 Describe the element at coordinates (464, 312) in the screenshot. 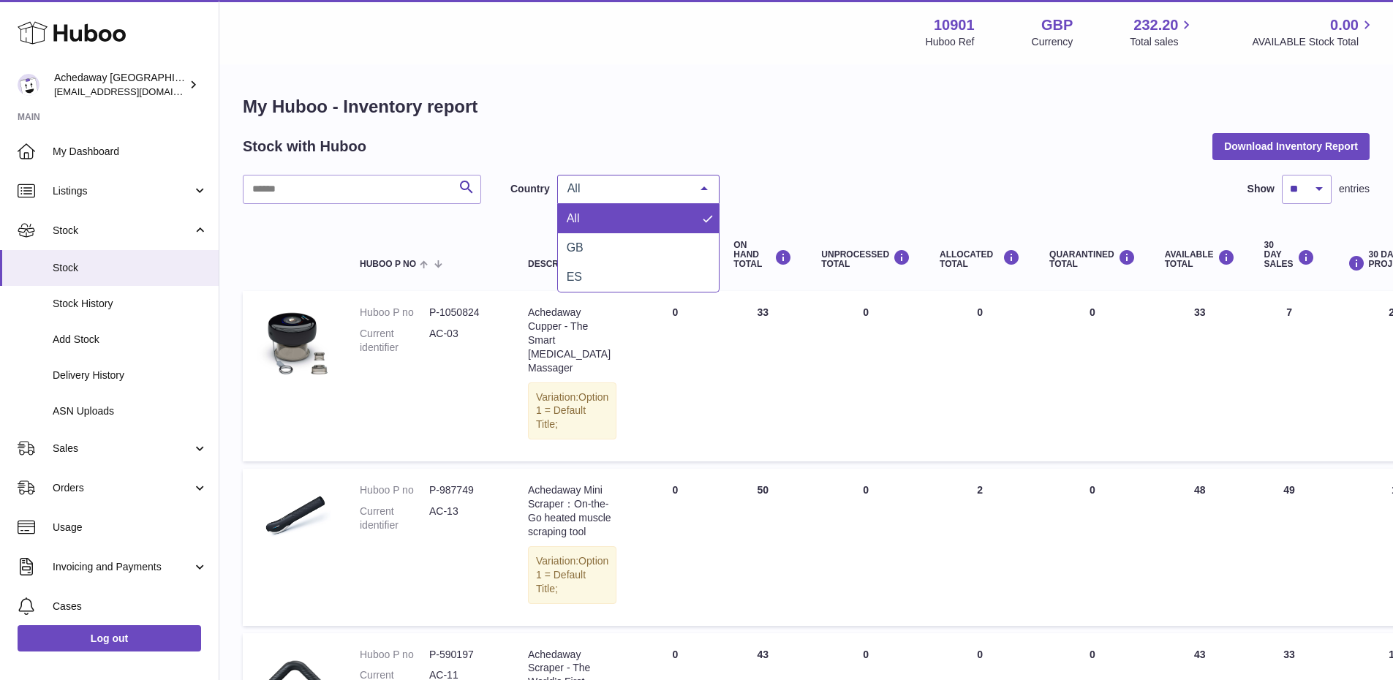

I see `dd: P-1050824` at that location.